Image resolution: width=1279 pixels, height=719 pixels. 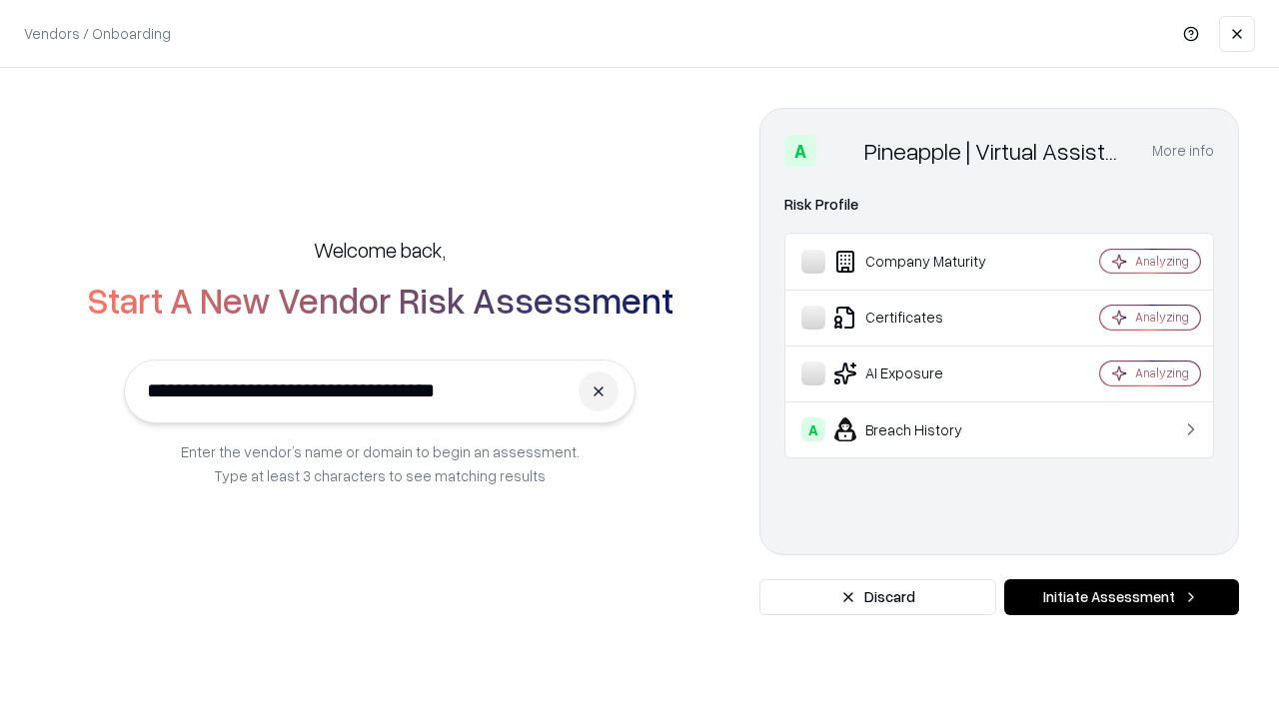 What do you see at coordinates (1121, 597) in the screenshot?
I see `button: Initiate Assessment` at bounding box center [1121, 597].